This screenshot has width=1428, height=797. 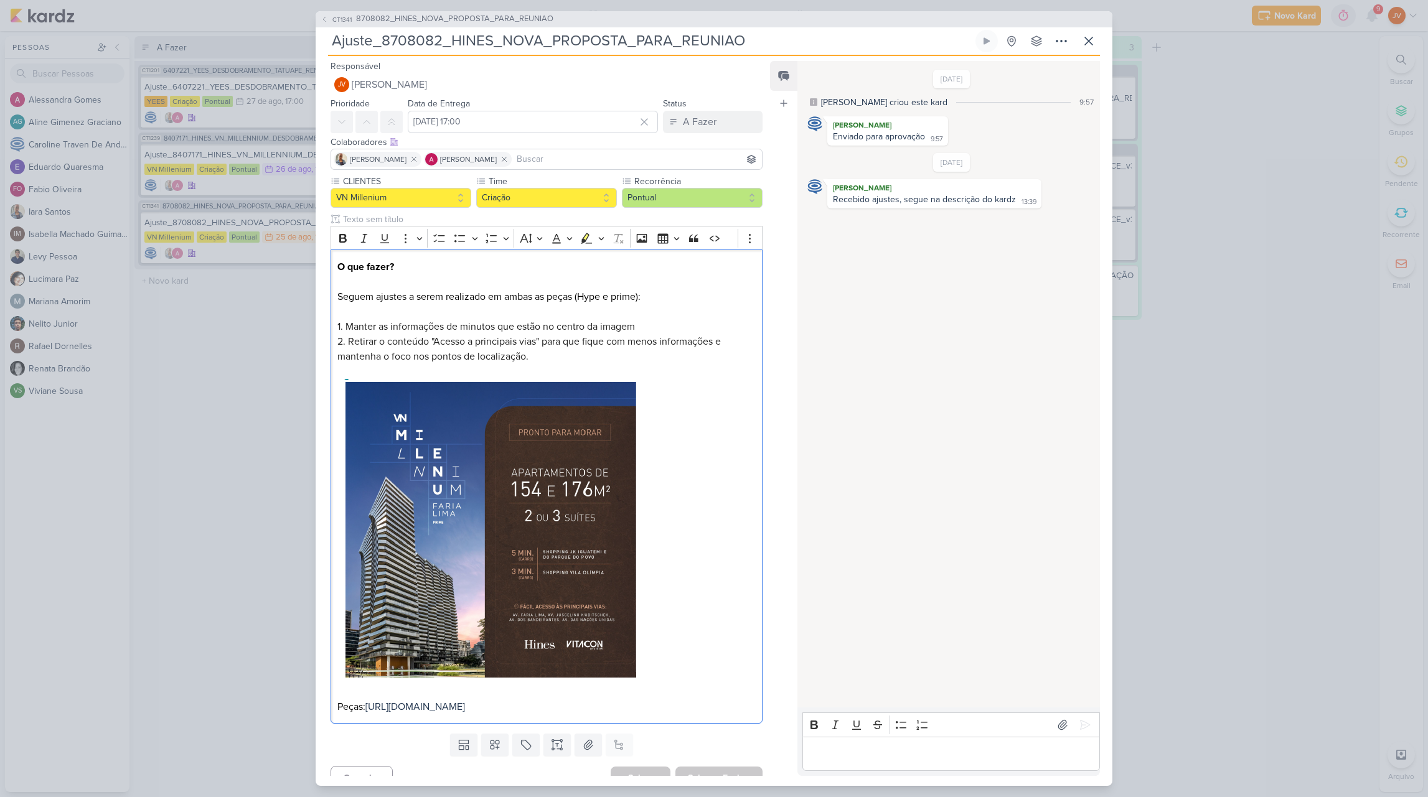 What do you see at coordinates (650, 41) in the screenshot?
I see `input: Kard Sem Título` at bounding box center [650, 41].